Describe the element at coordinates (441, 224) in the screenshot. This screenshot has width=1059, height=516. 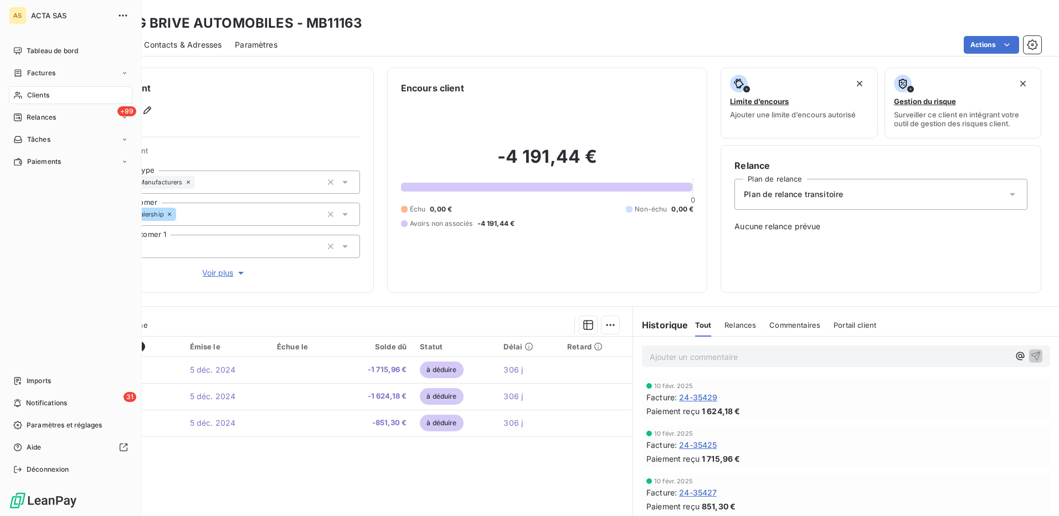
I see `span: Avoirs non associés` at that location.